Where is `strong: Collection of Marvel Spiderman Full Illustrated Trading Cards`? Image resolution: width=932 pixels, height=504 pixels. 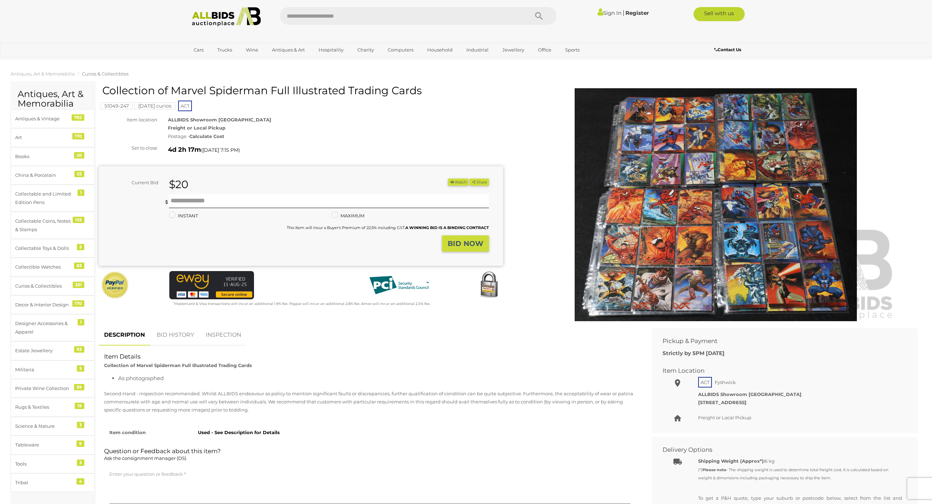
strong: Collection of Marvel Spiderman Full Illustrated Trading Cards is located at coordinates (178, 365).